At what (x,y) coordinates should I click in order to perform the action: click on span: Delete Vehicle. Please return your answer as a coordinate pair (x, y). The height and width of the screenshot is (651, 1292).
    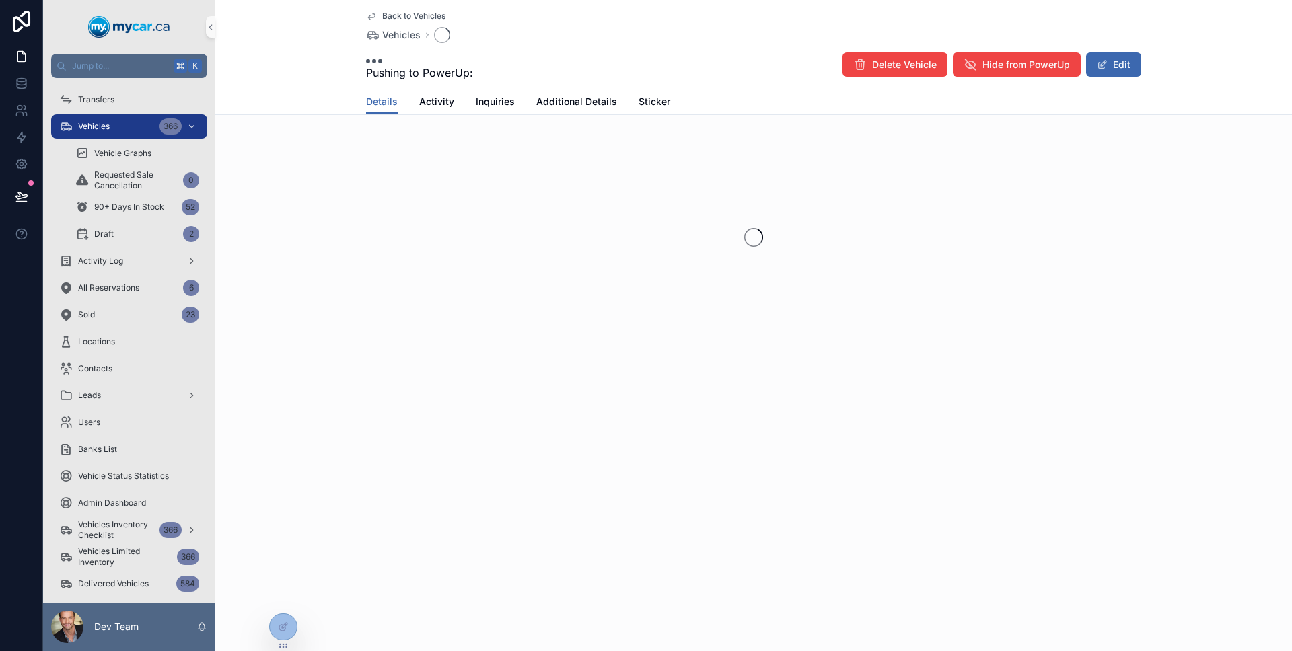
    Looking at the image, I should click on (904, 65).